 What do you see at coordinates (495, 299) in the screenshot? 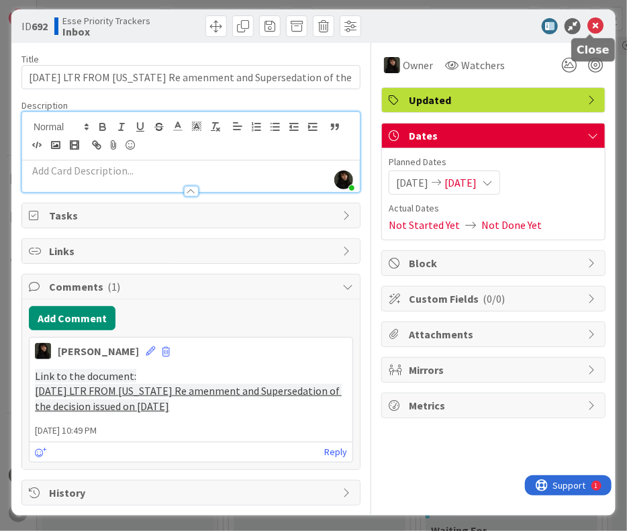
I see `span: Custom Fields` at bounding box center [495, 299].